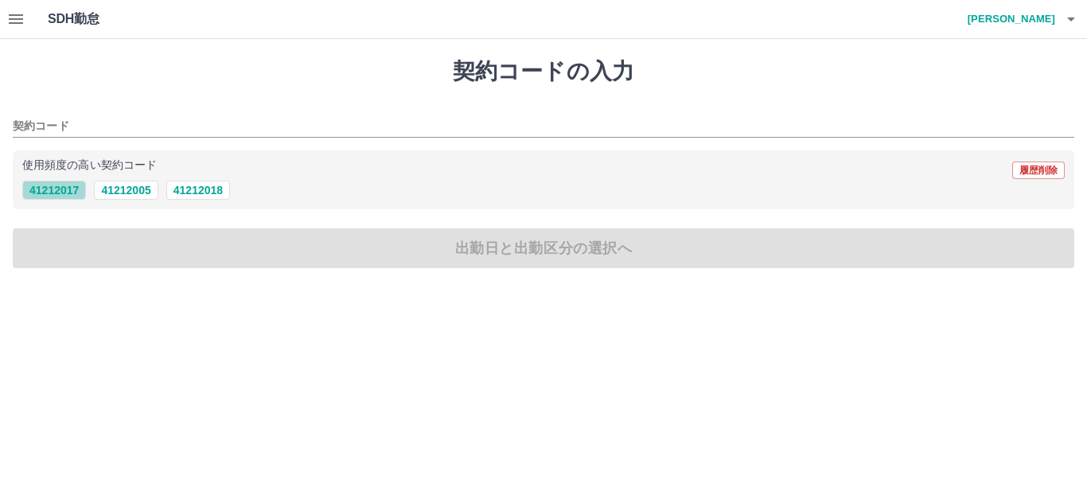 Image resolution: width=1087 pixels, height=483 pixels. What do you see at coordinates (126, 190) in the screenshot?
I see `button: 41212005` at bounding box center [126, 190].